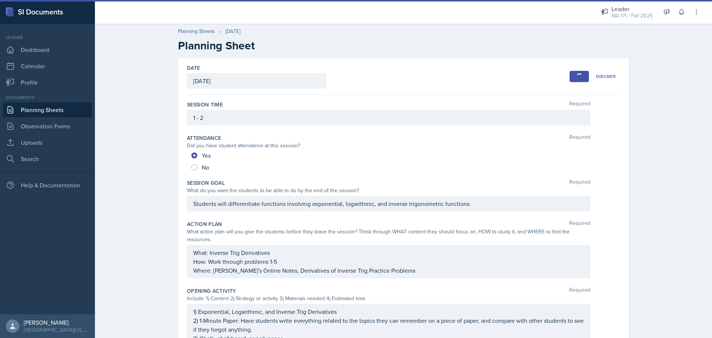  I want to click on span: Yes, so click(206, 155).